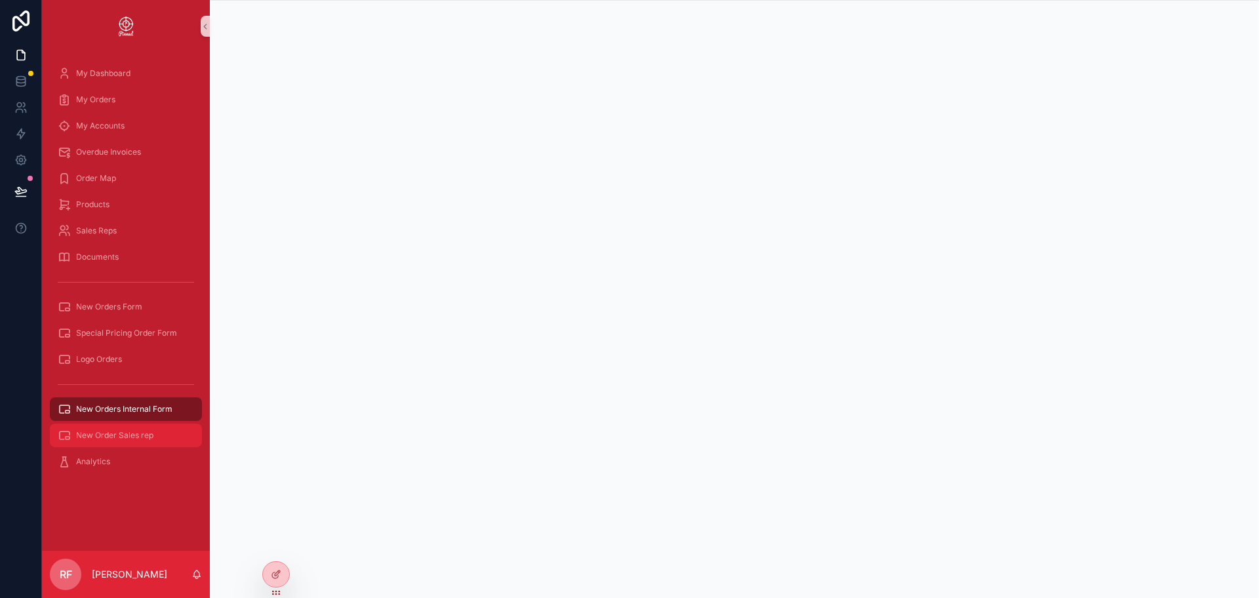  I want to click on a: Logo Orders, so click(126, 359).